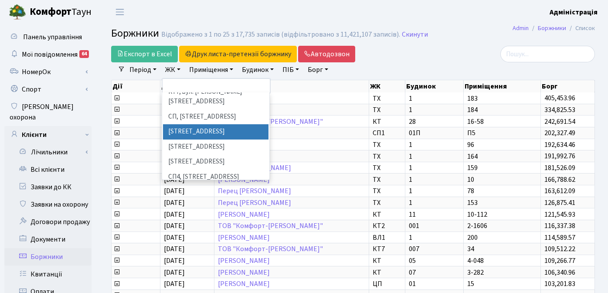 The width and height of the screenshot is (608, 293). I want to click on div: 64, so click(84, 54).